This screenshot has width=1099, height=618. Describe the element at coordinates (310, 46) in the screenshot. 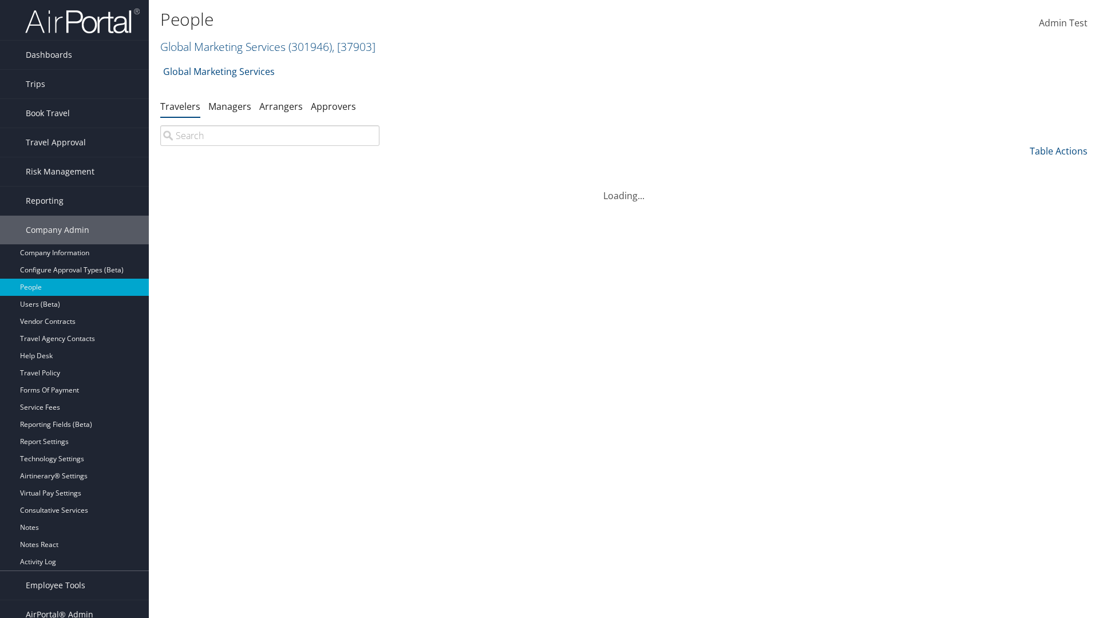

I see `span: ( 301946 )` at that location.